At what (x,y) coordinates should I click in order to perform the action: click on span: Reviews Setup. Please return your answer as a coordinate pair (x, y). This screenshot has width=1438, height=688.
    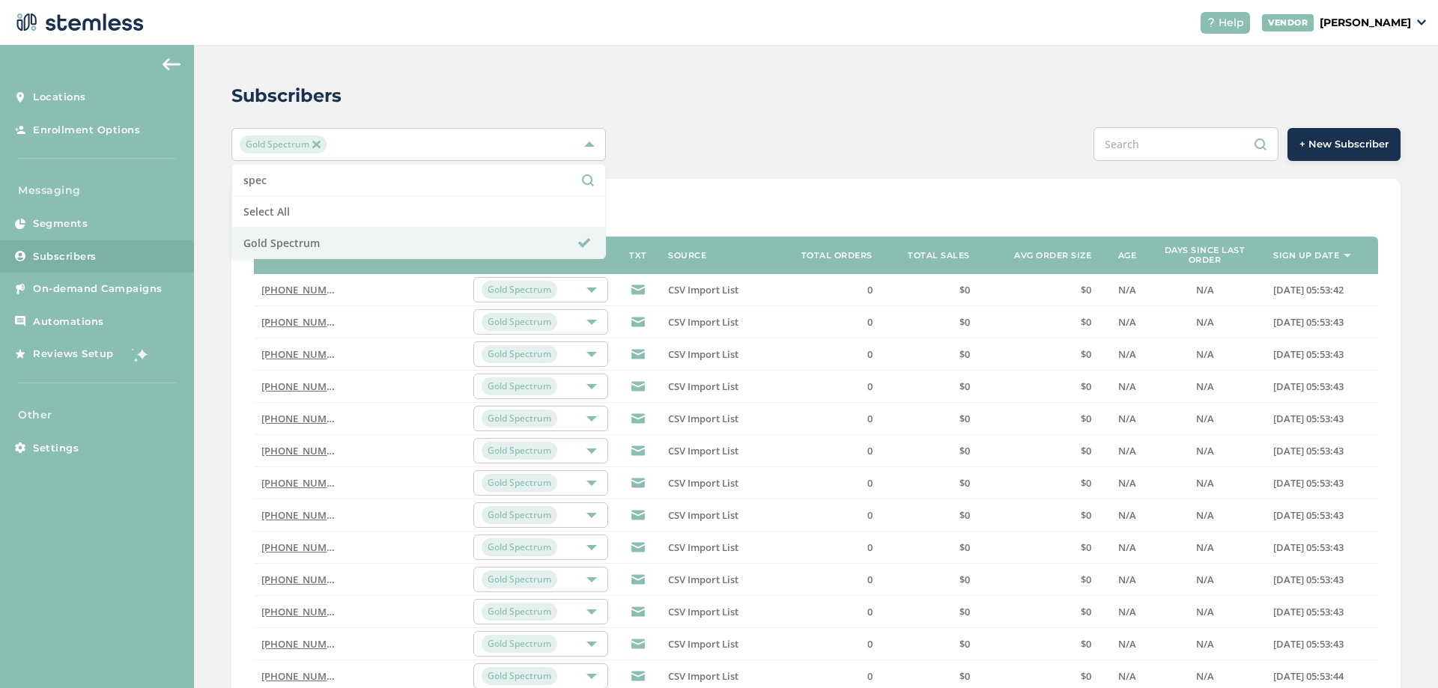
    Looking at the image, I should click on (73, 354).